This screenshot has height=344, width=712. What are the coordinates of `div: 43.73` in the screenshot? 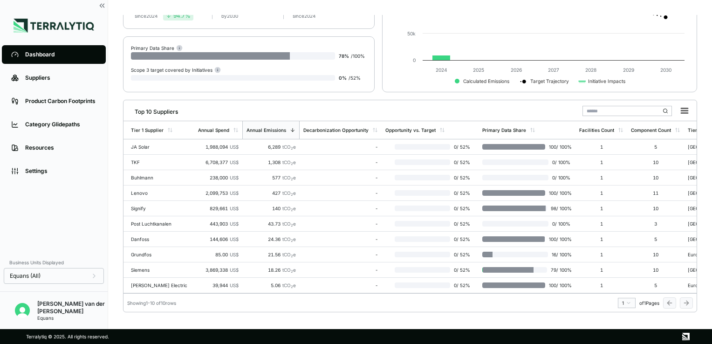 It's located at (271, 224).